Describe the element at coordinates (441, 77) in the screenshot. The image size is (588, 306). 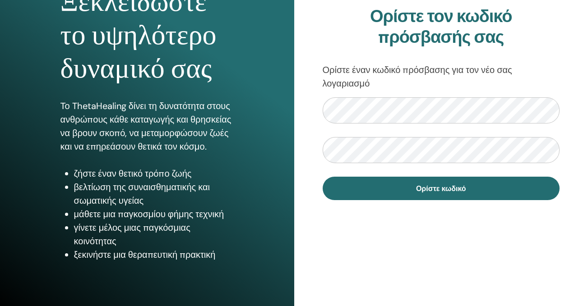
I see `p: Ορίστε έναν κωδικό πρόσβασης για τον νέο σας λογαριασμό` at that location.